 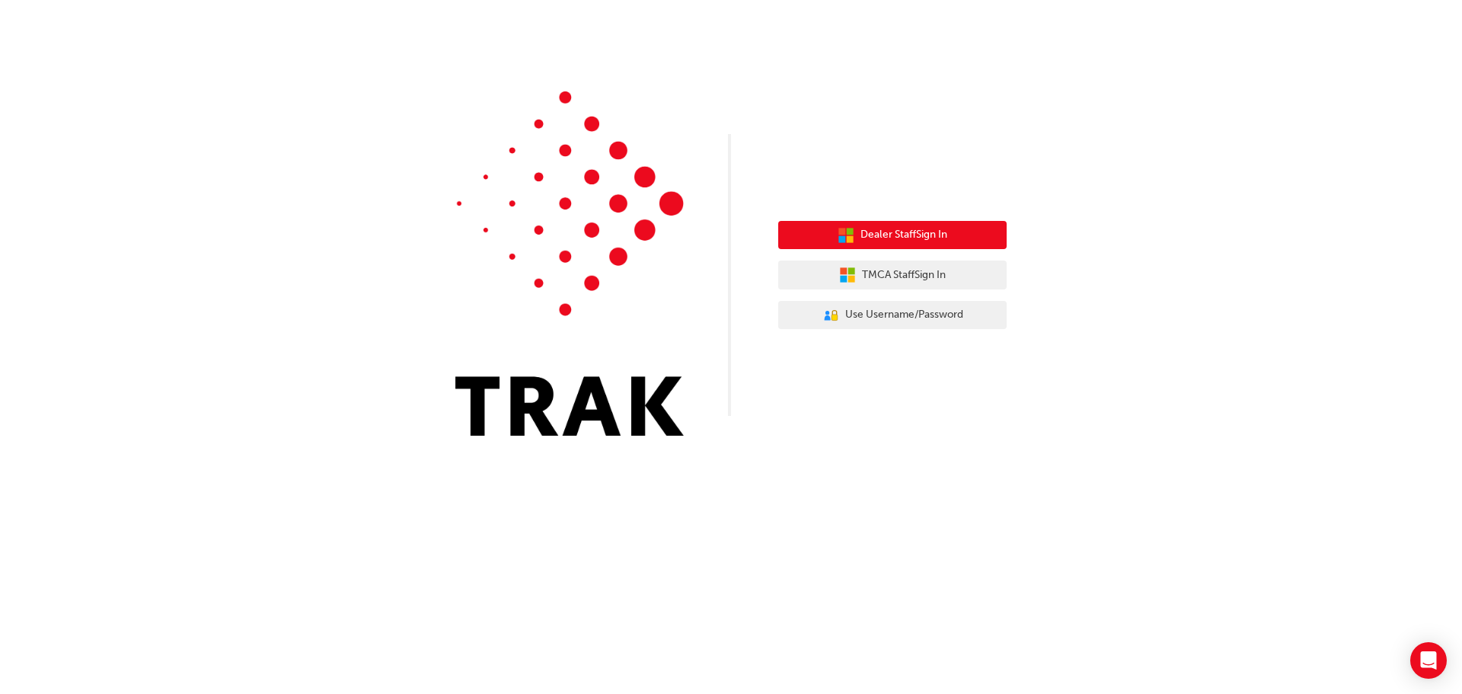 I want to click on img: Trak, so click(x=570, y=264).